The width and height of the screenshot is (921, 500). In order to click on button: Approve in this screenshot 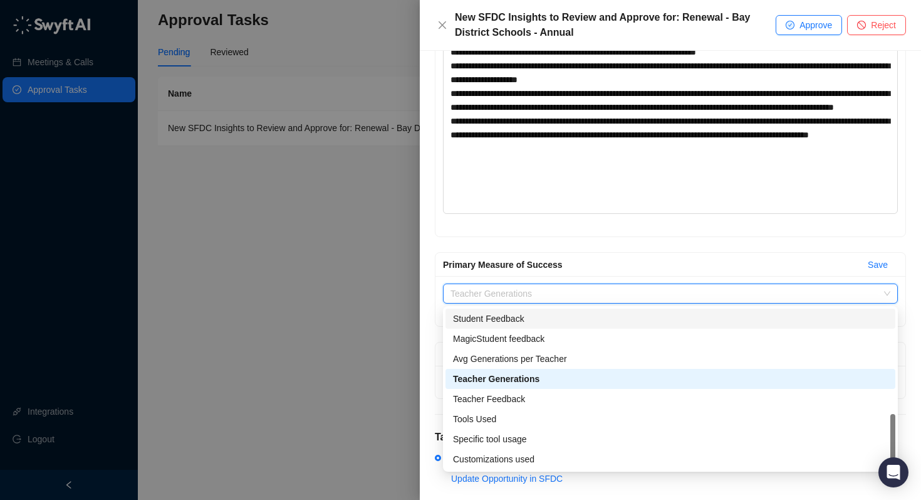, I will do `click(809, 25)`.